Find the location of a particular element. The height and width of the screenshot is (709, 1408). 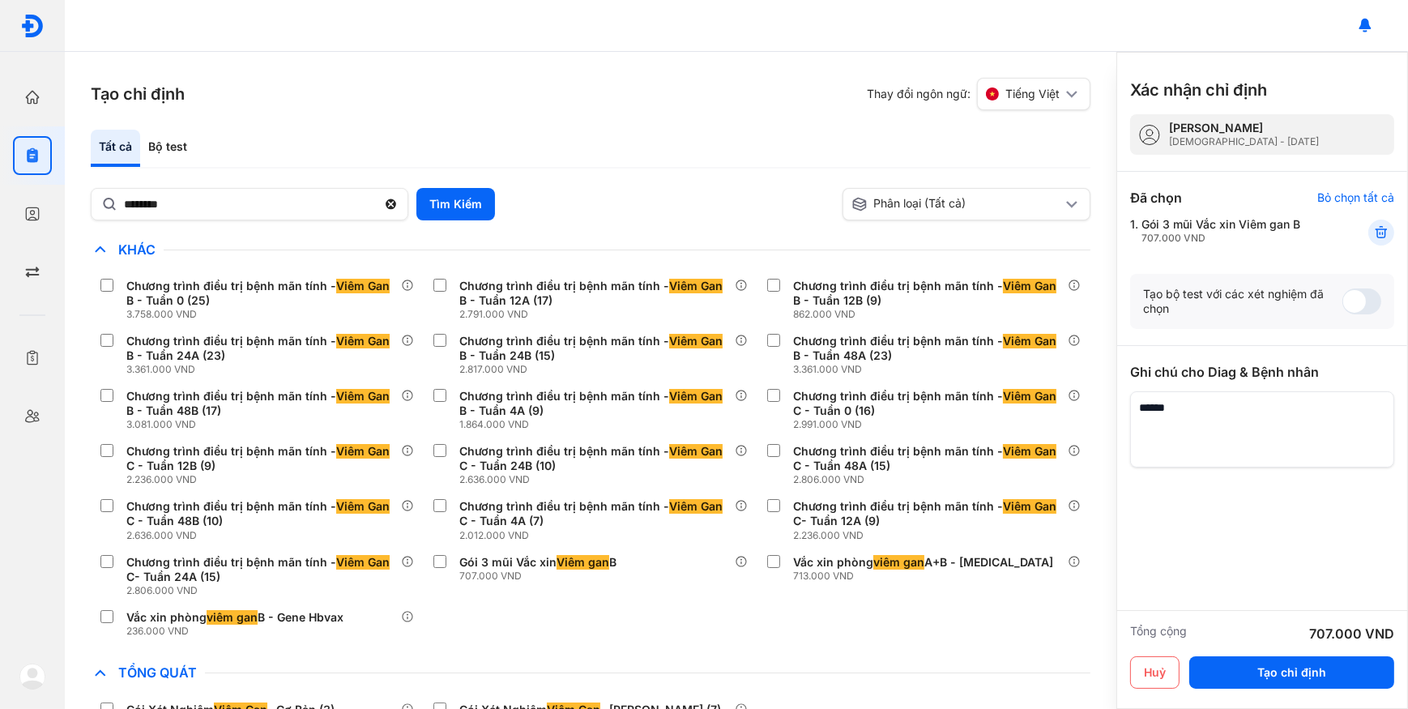

span: Khác is located at coordinates (137, 249).